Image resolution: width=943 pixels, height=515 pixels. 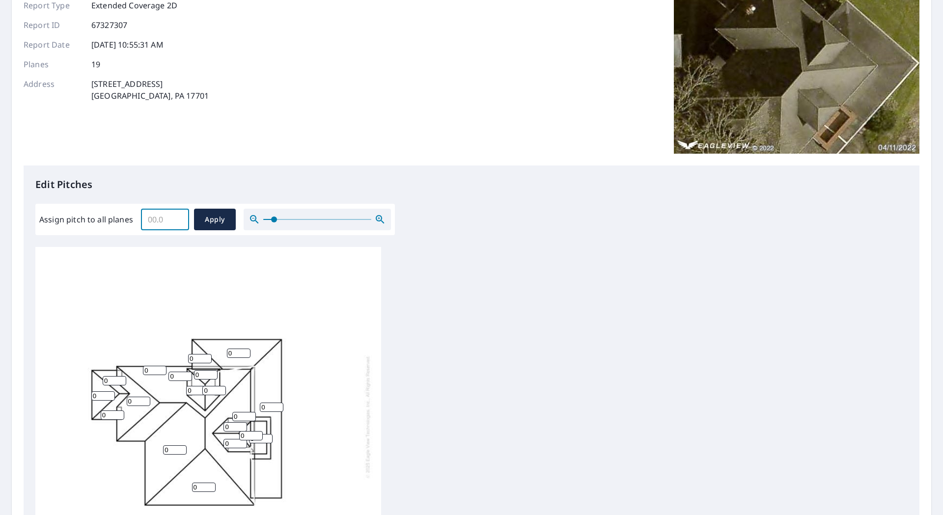 I want to click on input: 00.0, so click(x=165, y=220).